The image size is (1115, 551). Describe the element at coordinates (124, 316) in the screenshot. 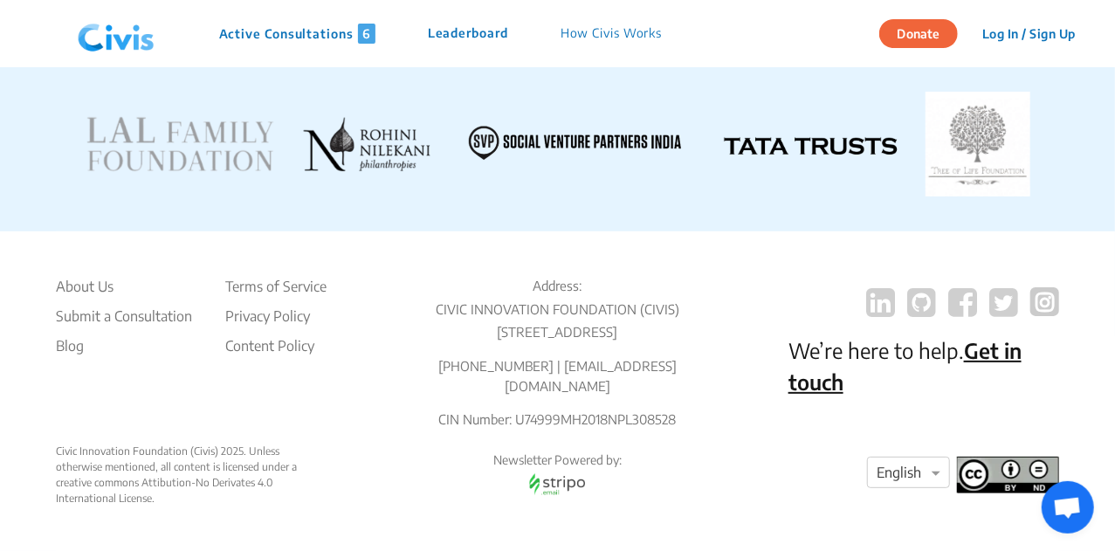

I see `li: Submit a Consultation` at that location.